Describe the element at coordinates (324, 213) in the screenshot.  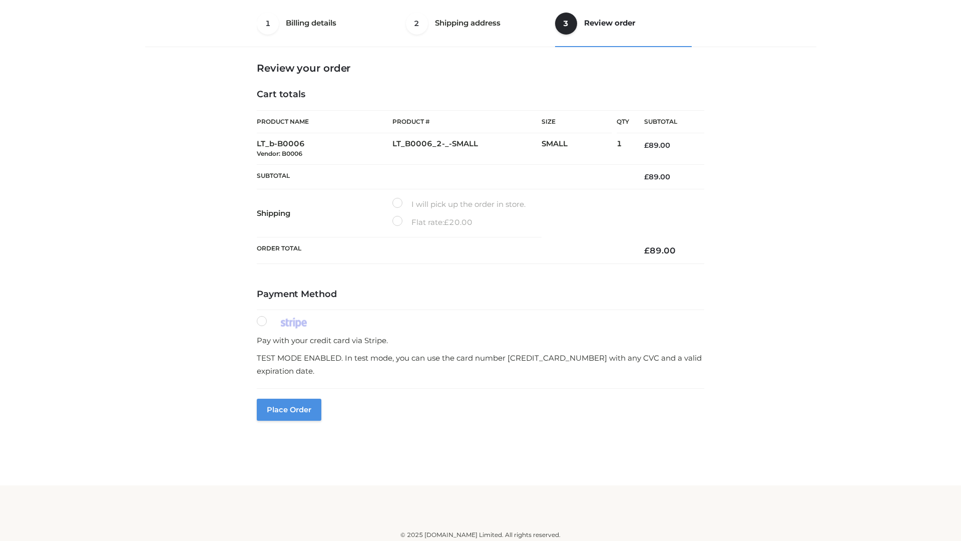
I see `th: Shipping` at that location.